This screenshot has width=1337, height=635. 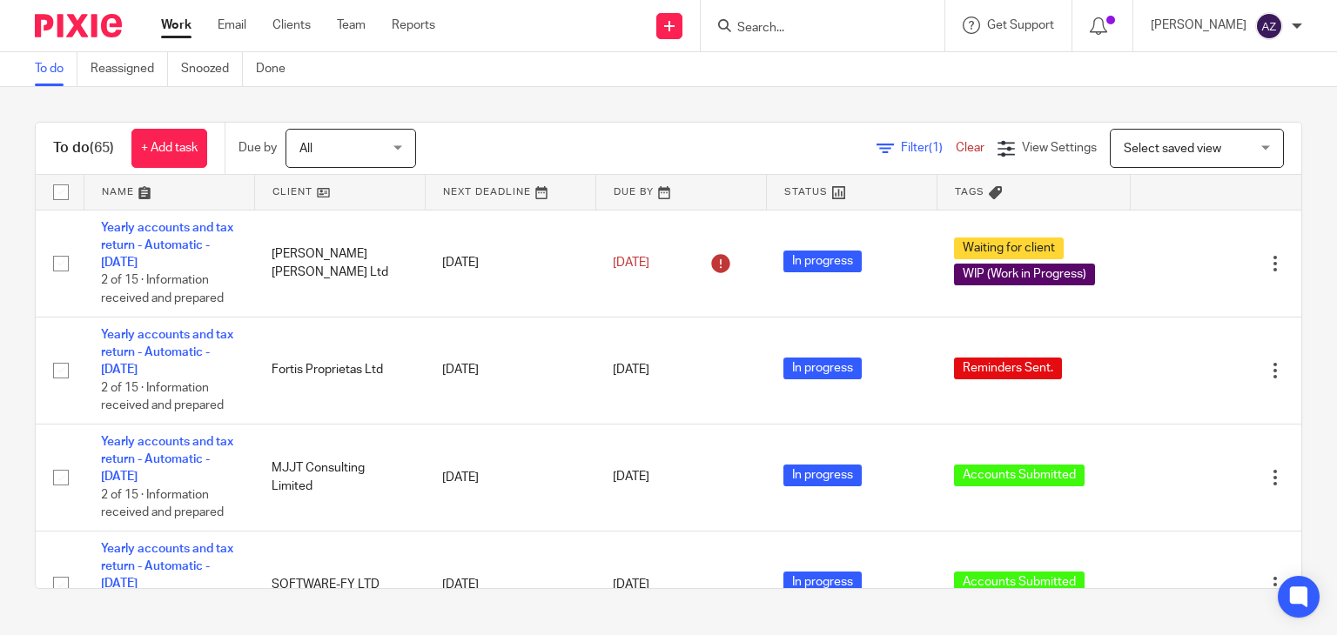 I want to click on span: Get Support, so click(x=1020, y=25).